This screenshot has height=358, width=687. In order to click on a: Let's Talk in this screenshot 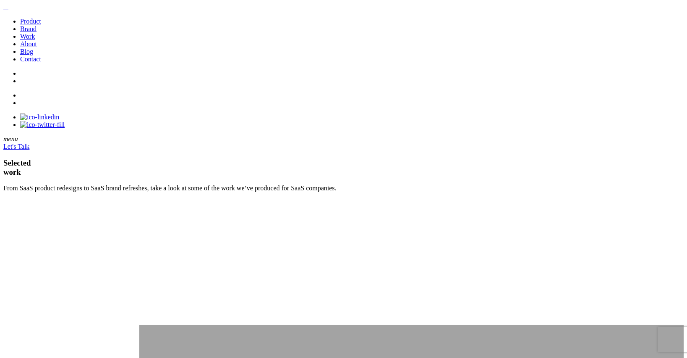, I will do `click(16, 146)`.